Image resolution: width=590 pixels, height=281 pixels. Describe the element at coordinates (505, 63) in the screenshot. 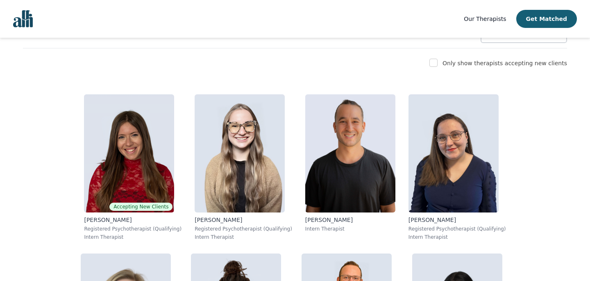

I see `label: Only show therapists accepting new clients` at that location.